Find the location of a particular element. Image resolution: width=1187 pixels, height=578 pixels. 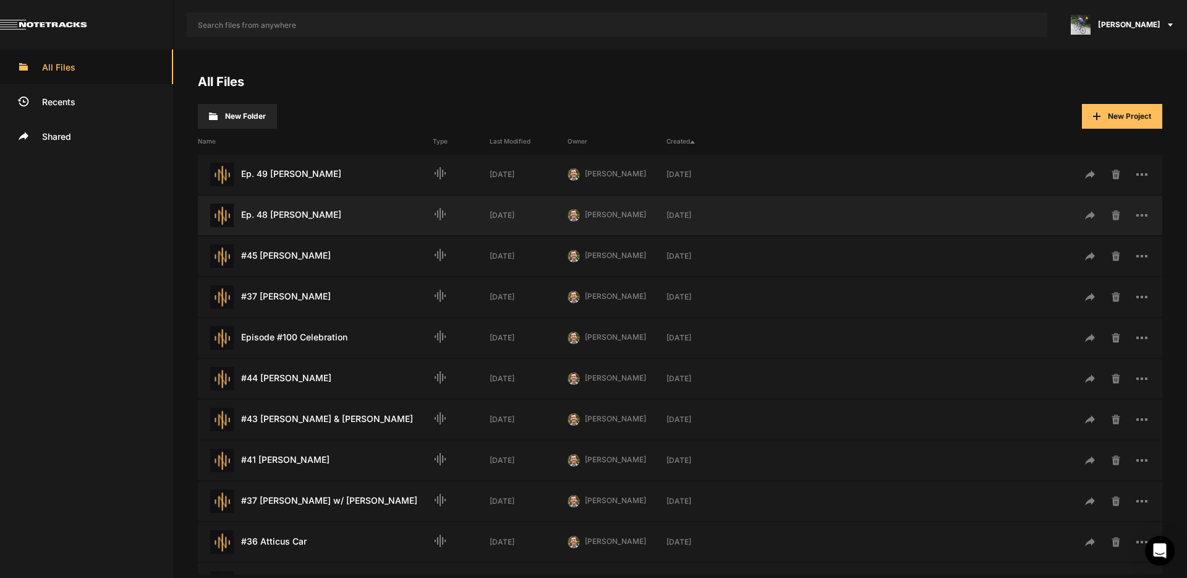

div: Open Intercom Messenger is located at coordinates (1160, 550).